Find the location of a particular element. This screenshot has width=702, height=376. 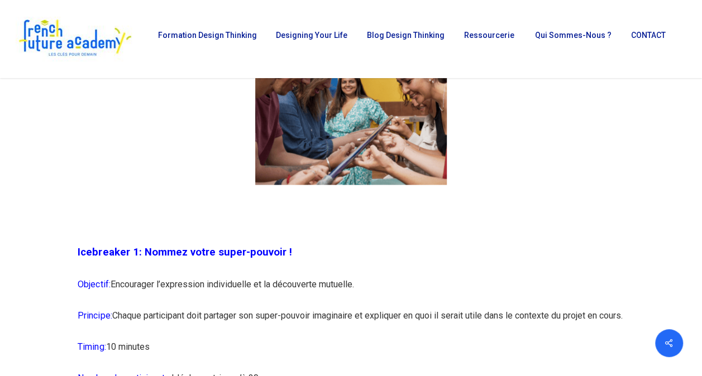

span: Blog Design Thinking is located at coordinates (405, 35).